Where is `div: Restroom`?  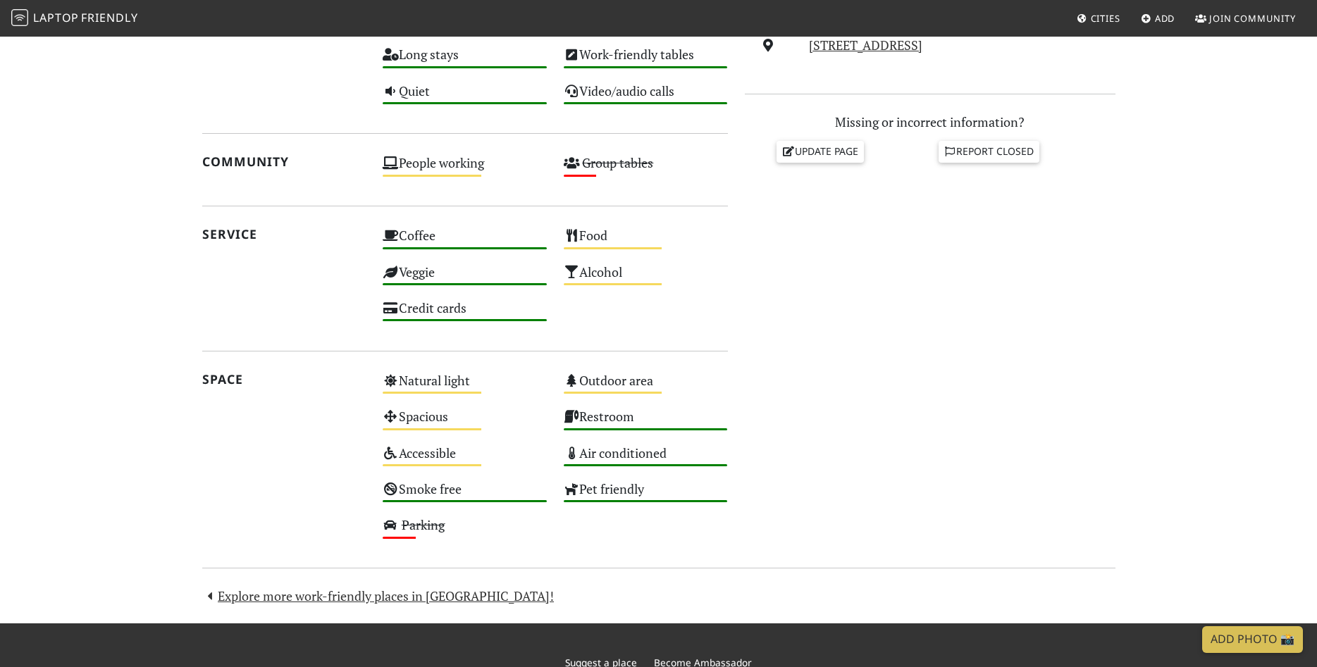 div: Restroom is located at coordinates (645, 423).